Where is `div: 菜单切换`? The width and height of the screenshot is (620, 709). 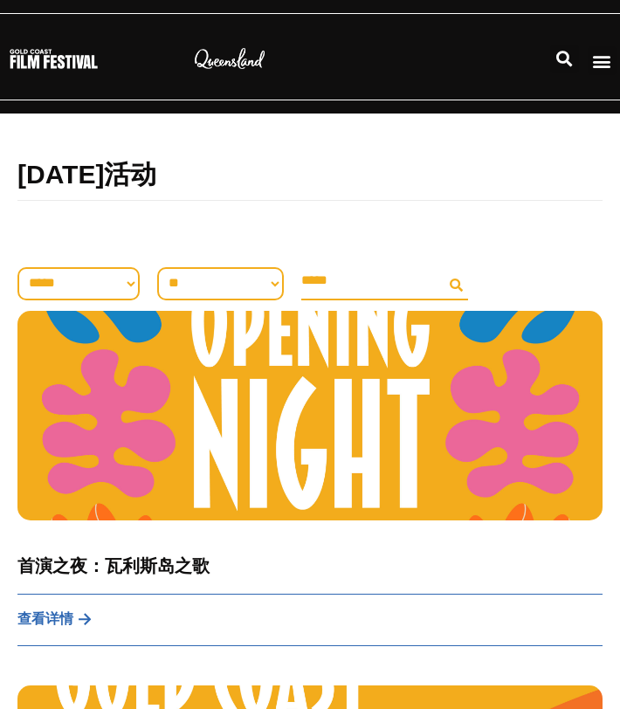
div: 菜单切换 is located at coordinates (602, 60).